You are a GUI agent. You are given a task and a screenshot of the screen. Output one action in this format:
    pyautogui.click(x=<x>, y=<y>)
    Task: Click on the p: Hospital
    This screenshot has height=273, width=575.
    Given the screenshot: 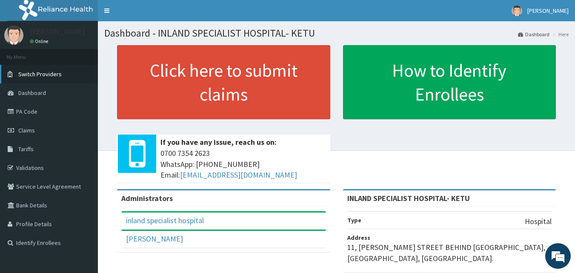 What is the action you would take?
    pyautogui.click(x=538, y=221)
    